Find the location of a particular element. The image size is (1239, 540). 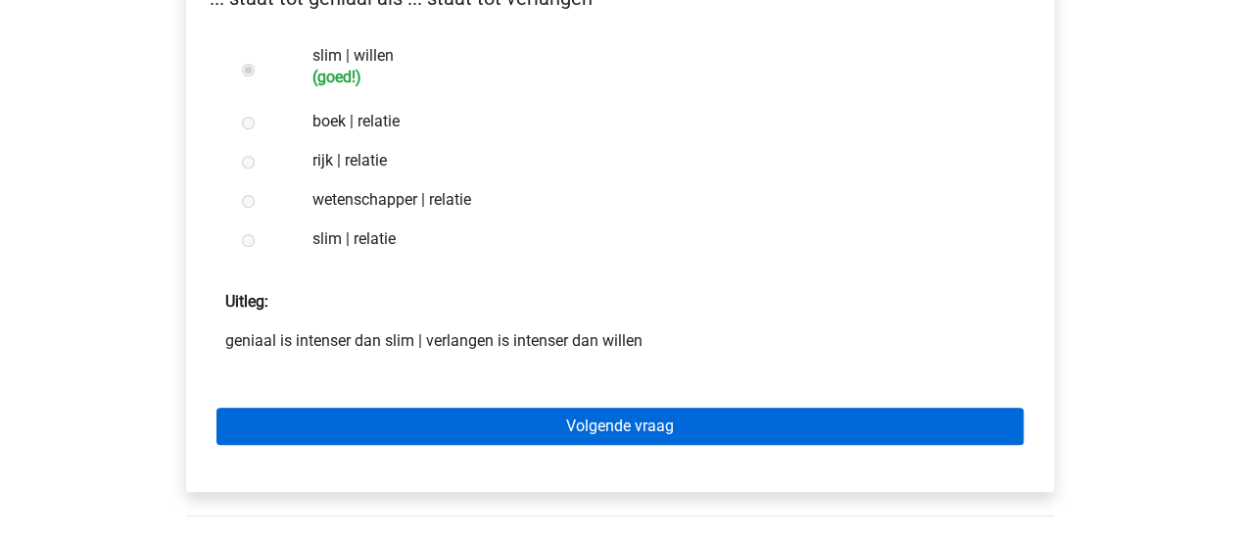

p: geniaal is intenser dan slim | verlangen is intenser dan willen is located at coordinates (620, 341).